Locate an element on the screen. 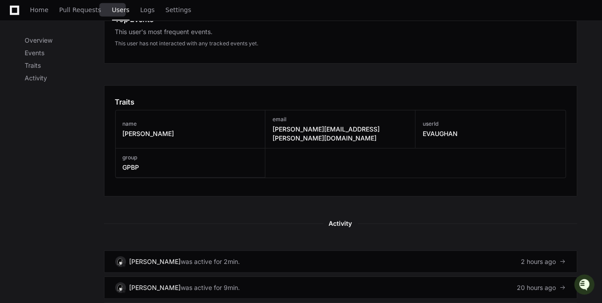  span: Home is located at coordinates (39, 10).